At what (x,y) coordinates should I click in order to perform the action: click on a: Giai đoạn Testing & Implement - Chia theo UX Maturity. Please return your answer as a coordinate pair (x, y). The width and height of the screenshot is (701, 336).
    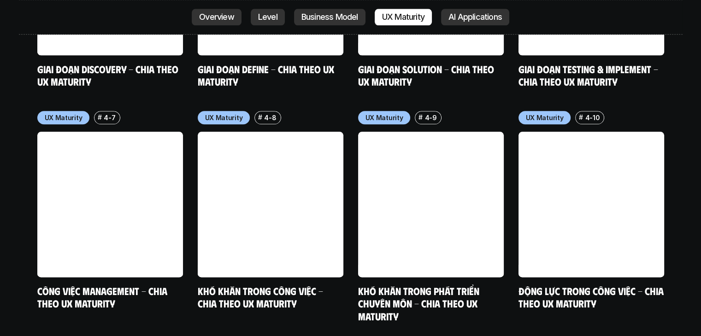
    Looking at the image, I should click on (589, 75).